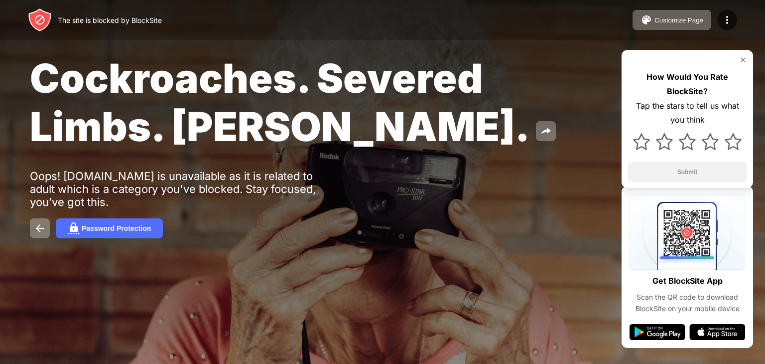 The image size is (765, 364). What do you see at coordinates (679, 20) in the screenshot?
I see `div: Customize Page` at bounding box center [679, 20].